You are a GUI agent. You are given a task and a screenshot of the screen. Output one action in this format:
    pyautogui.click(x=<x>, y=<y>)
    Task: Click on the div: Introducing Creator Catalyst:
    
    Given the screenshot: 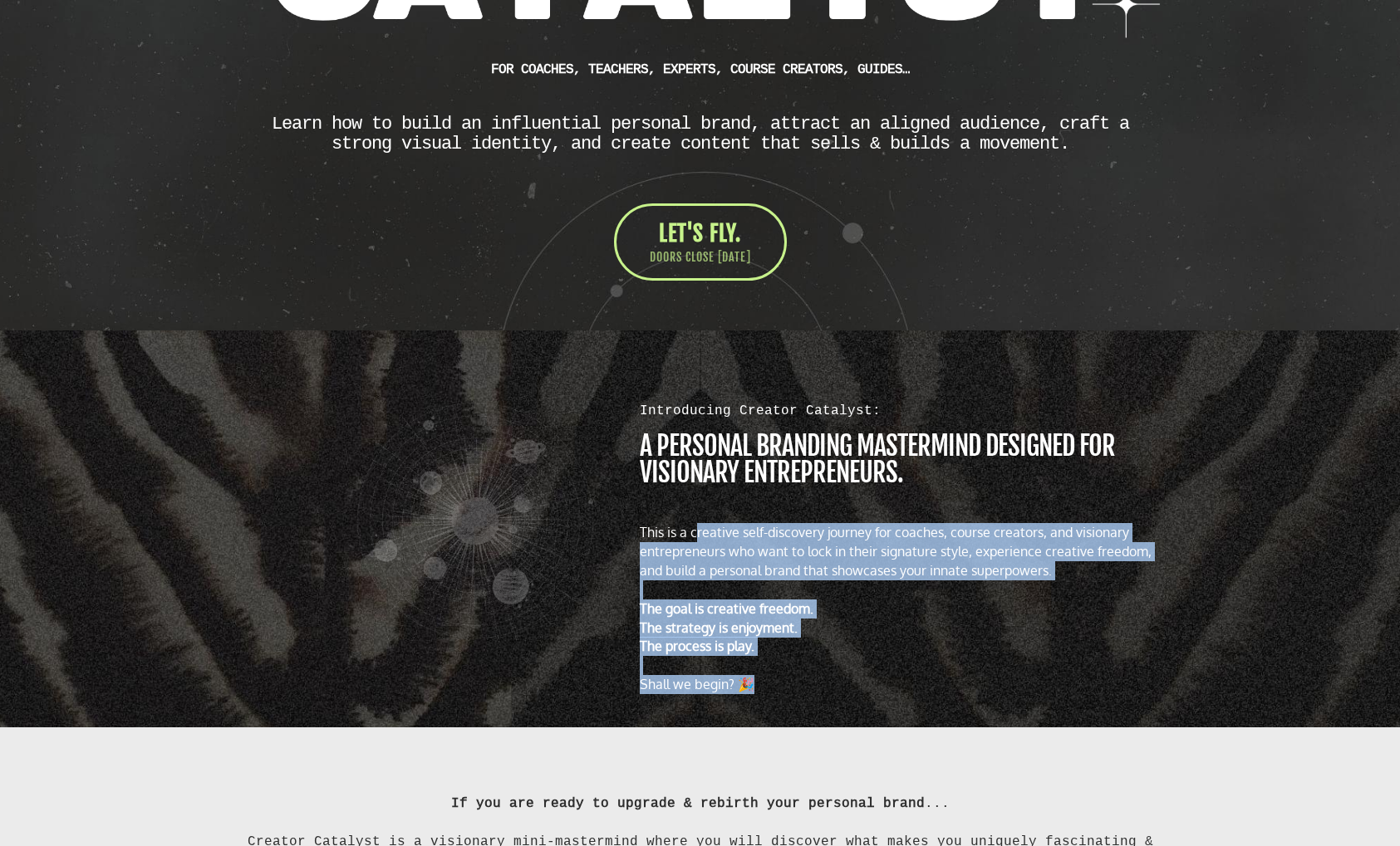 What is the action you would take?
    pyautogui.click(x=902, y=410)
    